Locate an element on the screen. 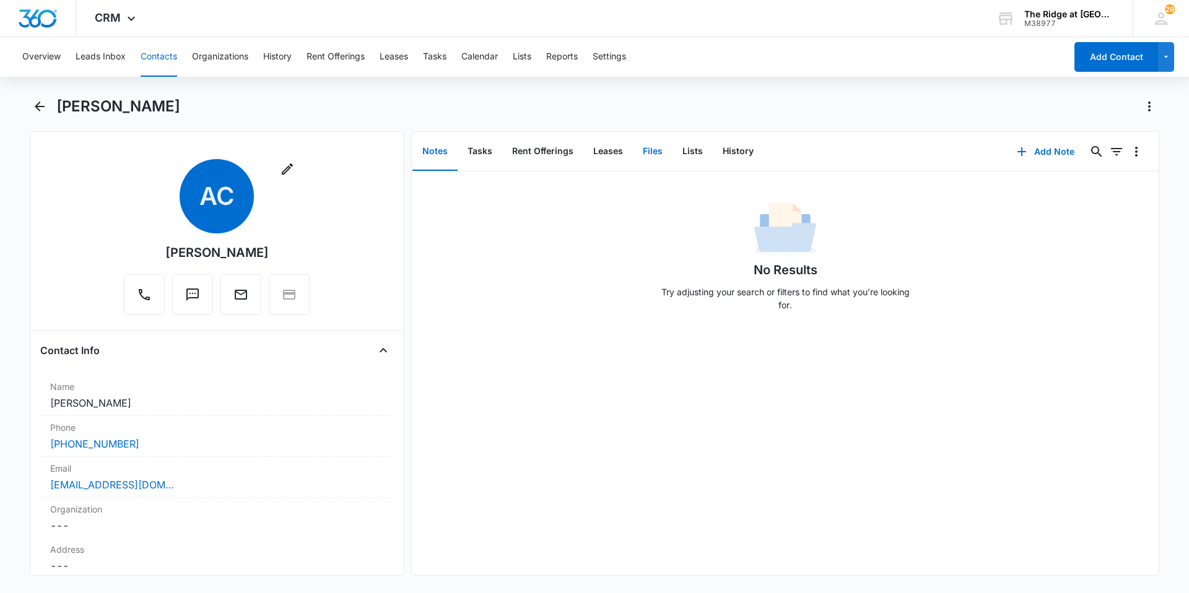 The height and width of the screenshot is (593, 1189). button: Search... is located at coordinates (1096, 152).